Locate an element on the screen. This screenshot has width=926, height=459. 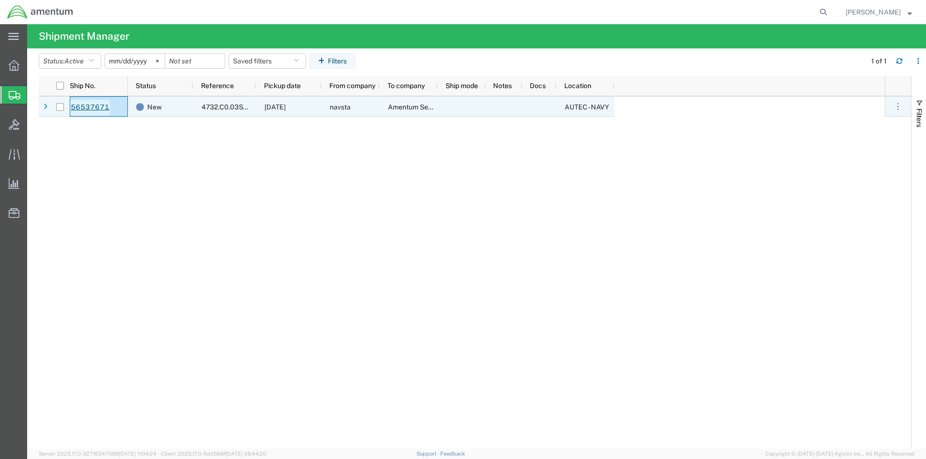
a: Feedback is located at coordinates (452, 454).